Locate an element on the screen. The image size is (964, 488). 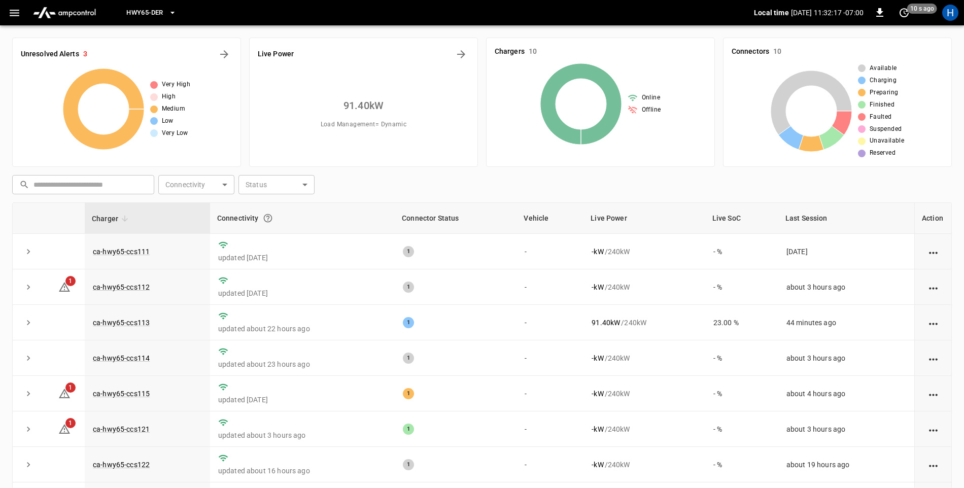
span: Online is located at coordinates (651, 98).